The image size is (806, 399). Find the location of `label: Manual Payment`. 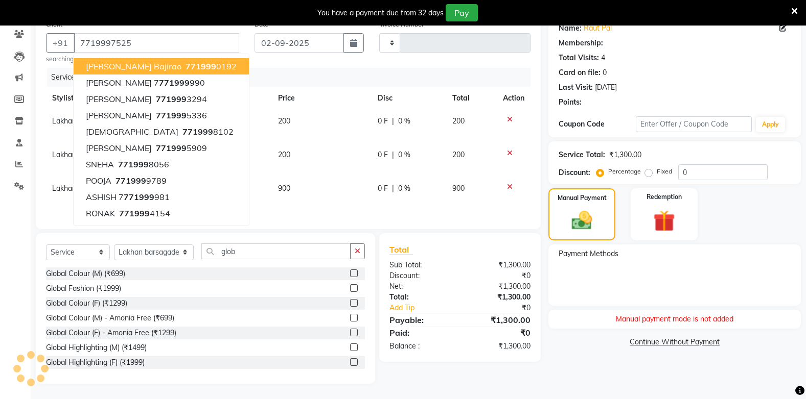

label: Manual Payment is located at coordinates (582, 198).